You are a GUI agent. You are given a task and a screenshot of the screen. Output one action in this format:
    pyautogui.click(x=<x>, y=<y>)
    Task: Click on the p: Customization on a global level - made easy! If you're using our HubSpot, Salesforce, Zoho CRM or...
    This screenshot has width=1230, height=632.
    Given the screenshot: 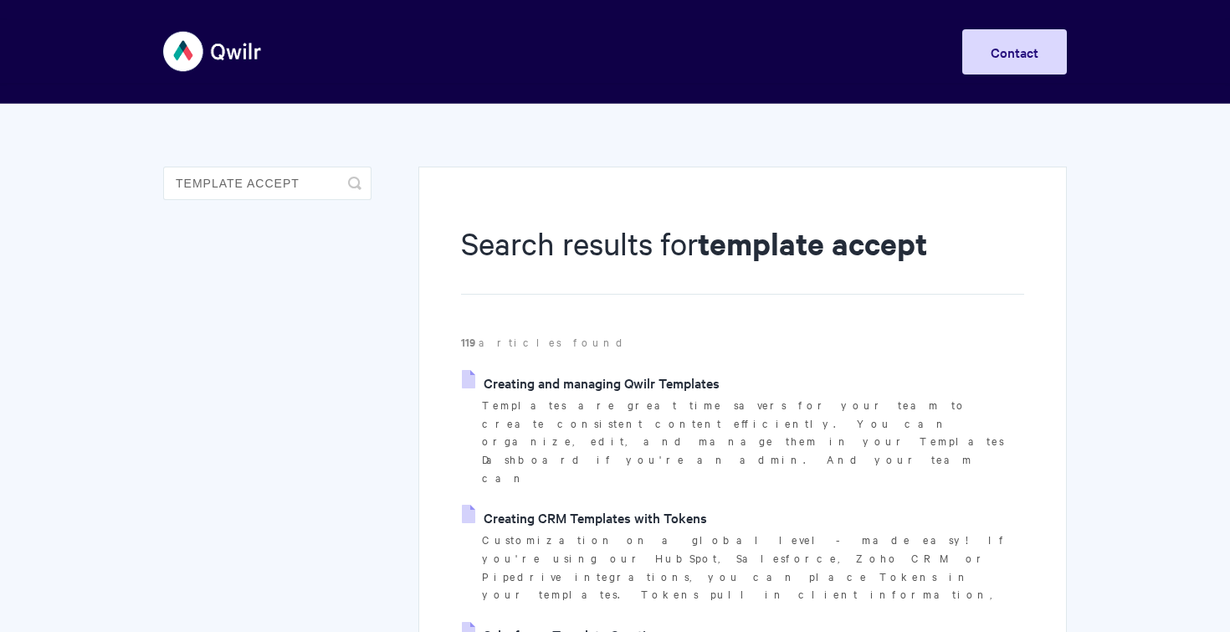 What is the action you would take?
    pyautogui.click(x=753, y=566)
    